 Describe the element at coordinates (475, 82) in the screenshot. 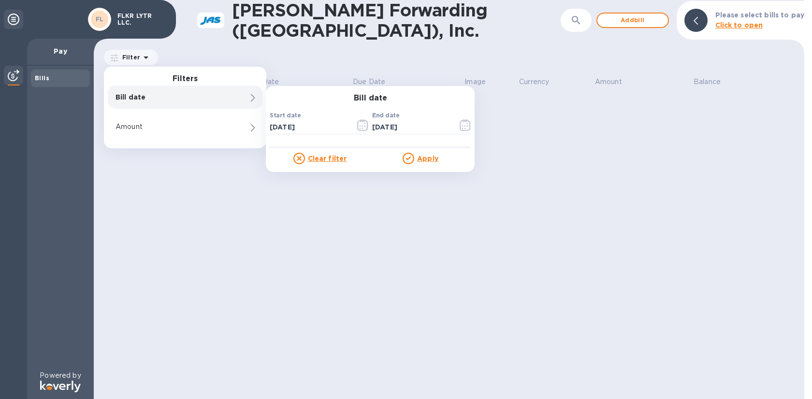

I see `p: Image` at that location.